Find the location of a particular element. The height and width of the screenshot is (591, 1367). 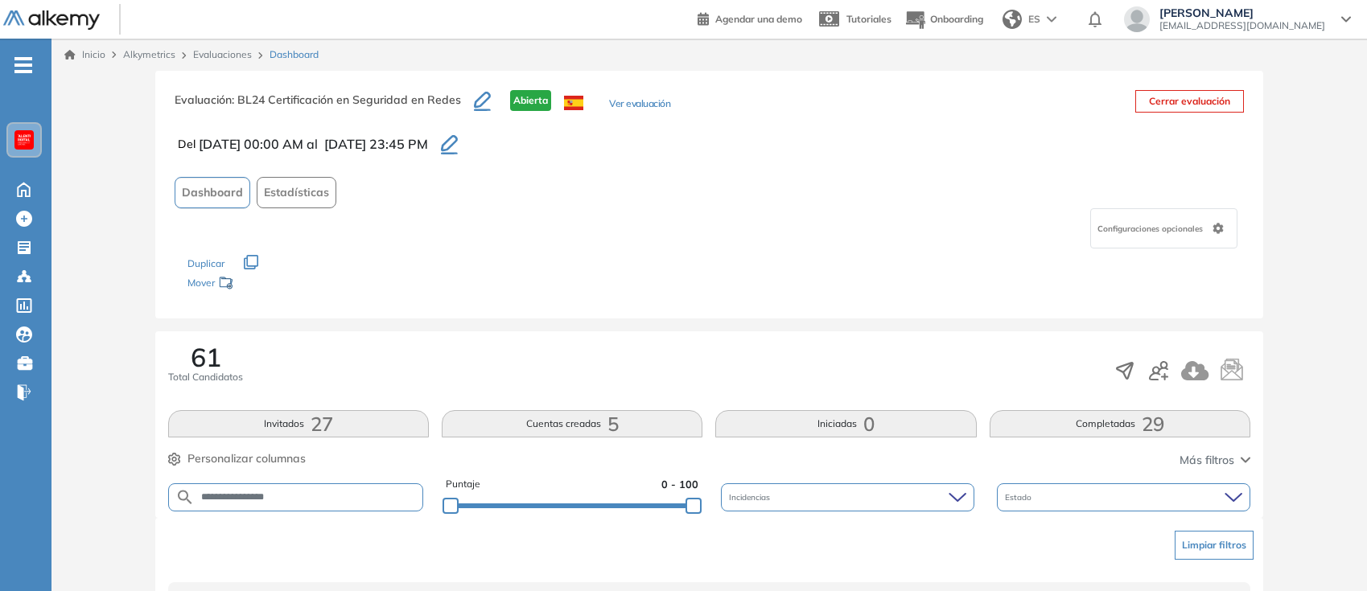

button: Más filtros is located at coordinates (1215, 460).